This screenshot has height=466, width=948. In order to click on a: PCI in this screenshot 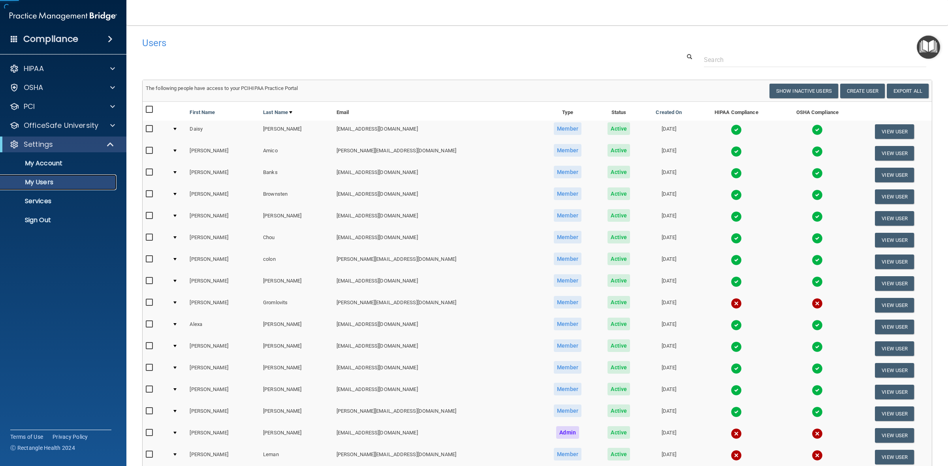, I will do `click(62, 107)`.